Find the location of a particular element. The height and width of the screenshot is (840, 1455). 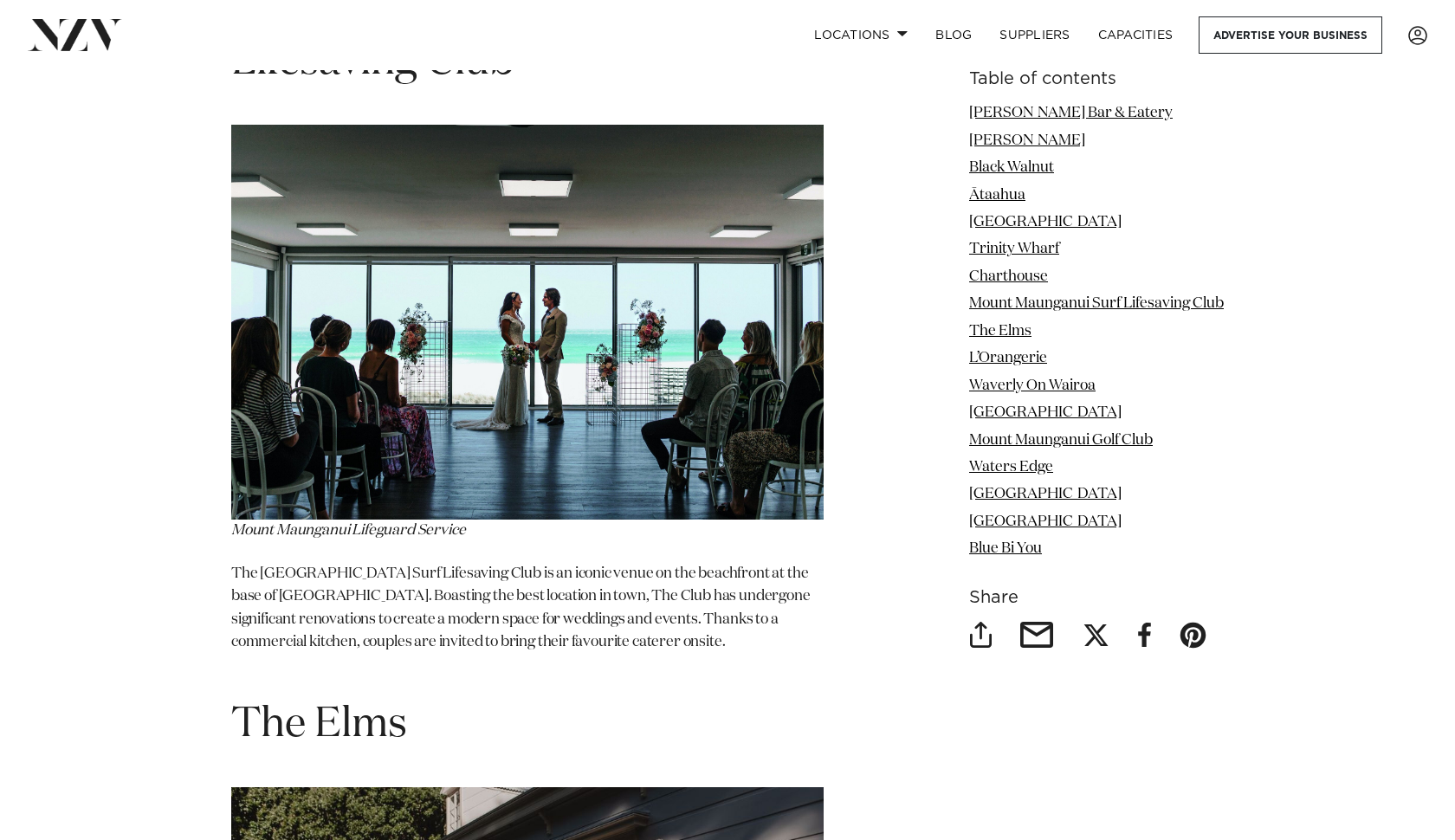

em: Mount Maunganui Lifeguard Service is located at coordinates (348, 530).